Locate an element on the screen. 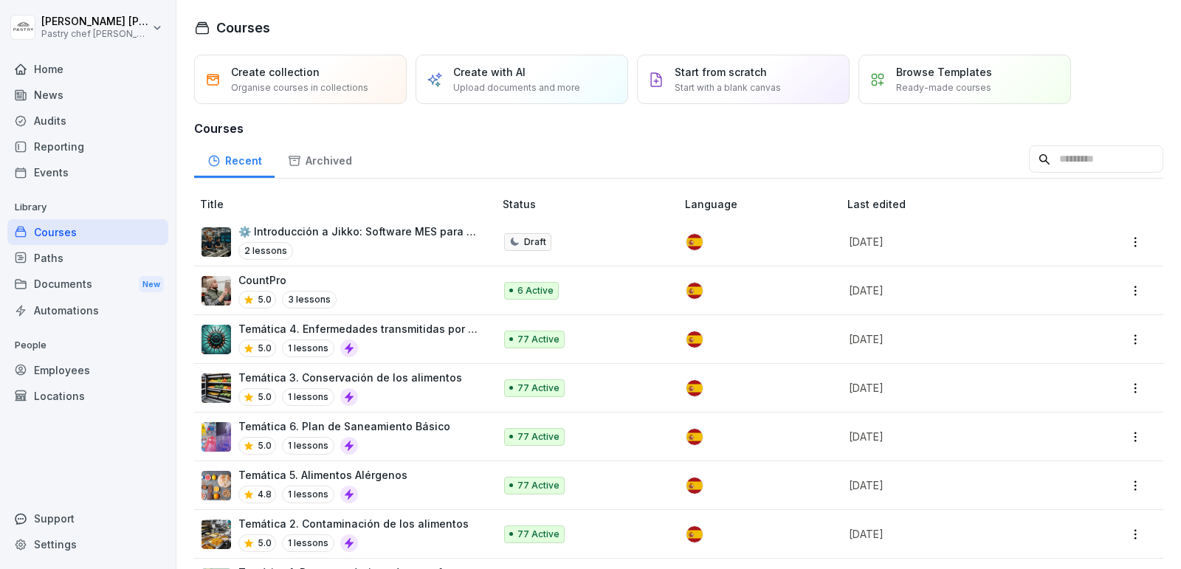 The image size is (1181, 569). p: Title is located at coordinates (348, 204).